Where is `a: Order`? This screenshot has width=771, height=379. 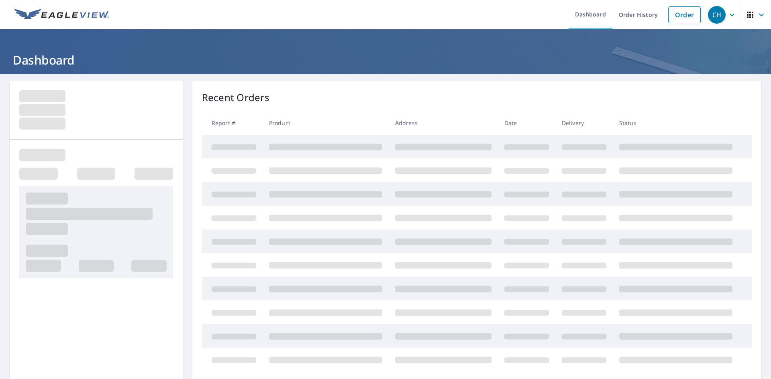 a: Order is located at coordinates (684, 15).